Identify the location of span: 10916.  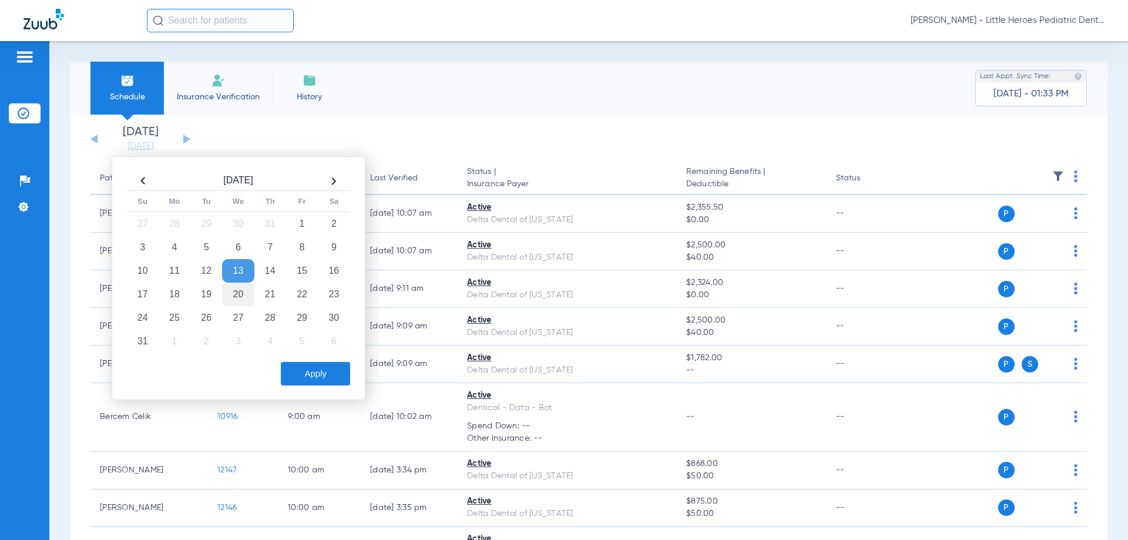
(227, 417).